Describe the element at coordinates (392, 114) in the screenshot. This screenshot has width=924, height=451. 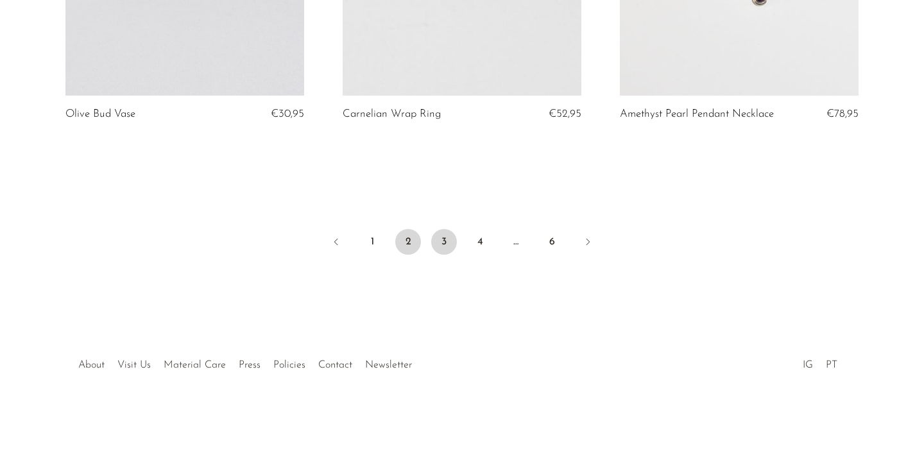
I see `a: Carnelian Wrap Ring` at that location.